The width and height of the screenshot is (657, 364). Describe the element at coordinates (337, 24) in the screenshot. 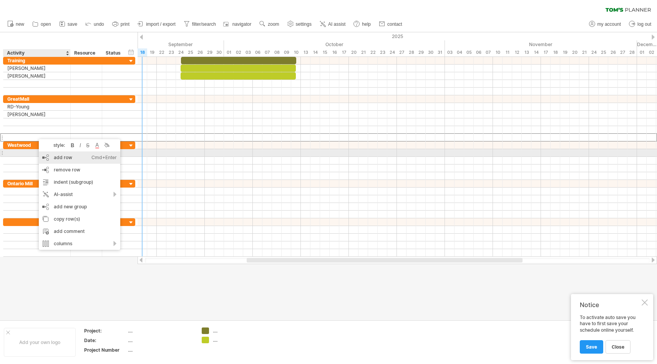

I see `span: AI assist` at that location.